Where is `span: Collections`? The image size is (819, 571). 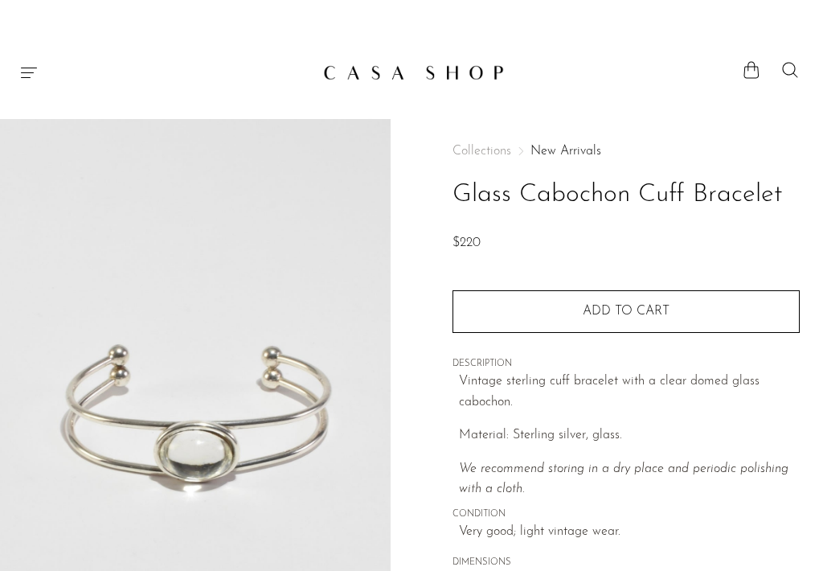
span: Collections is located at coordinates (482, 151).